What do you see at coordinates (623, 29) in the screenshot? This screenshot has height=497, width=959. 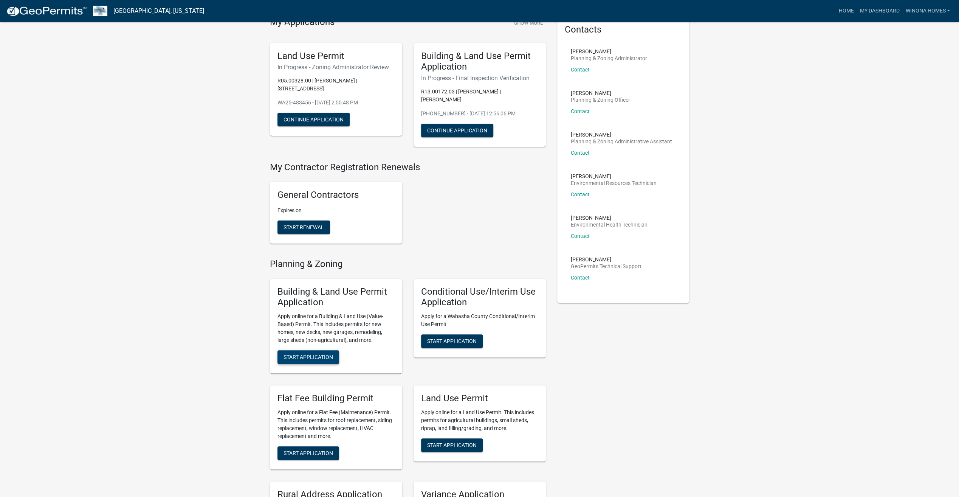 I see `h5: Contacts` at bounding box center [623, 29].